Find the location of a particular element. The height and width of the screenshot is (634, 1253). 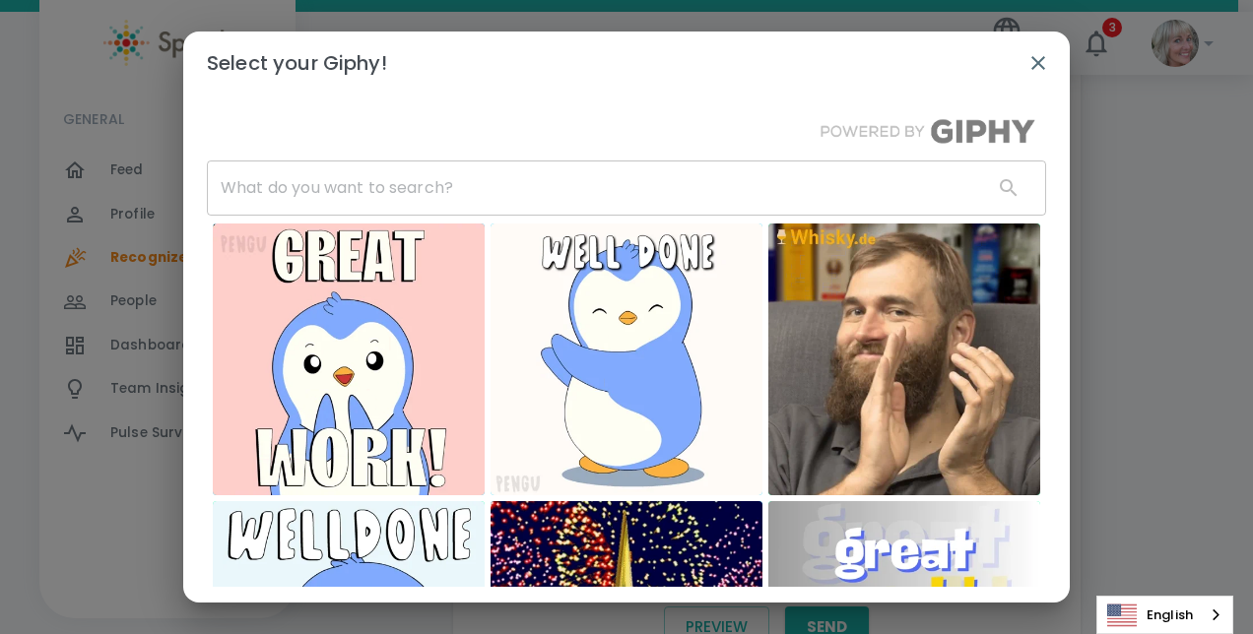

a: Well Done Wow GIF by Pudgy Penguins is located at coordinates (349, 359).